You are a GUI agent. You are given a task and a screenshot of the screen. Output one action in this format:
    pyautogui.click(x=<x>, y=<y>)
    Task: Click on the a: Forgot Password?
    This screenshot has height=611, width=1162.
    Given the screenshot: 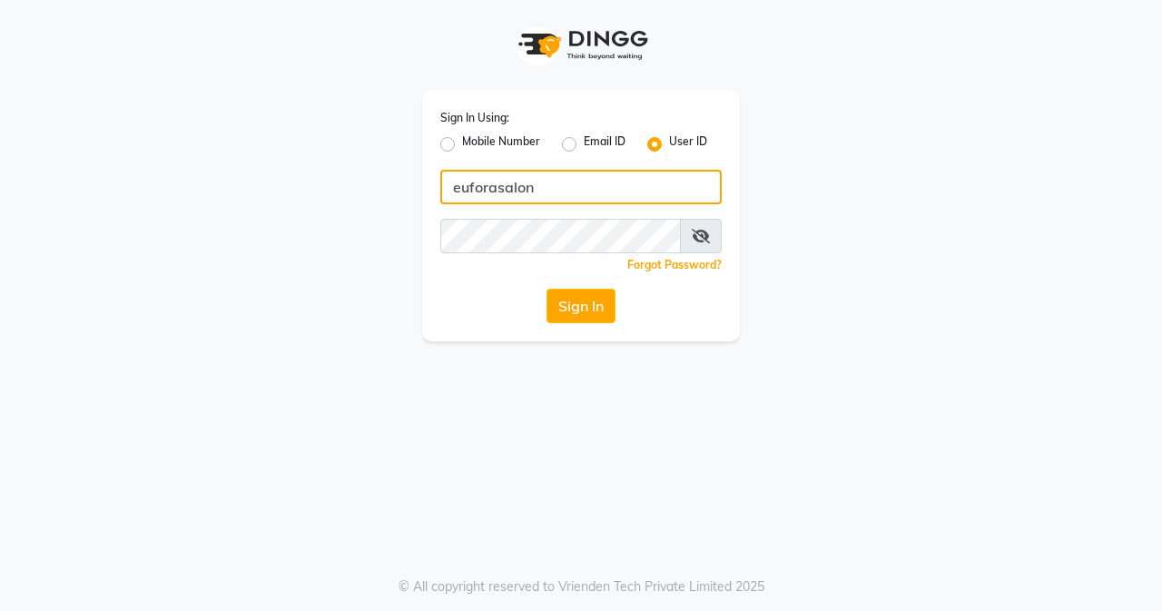 What is the action you would take?
    pyautogui.click(x=675, y=264)
    